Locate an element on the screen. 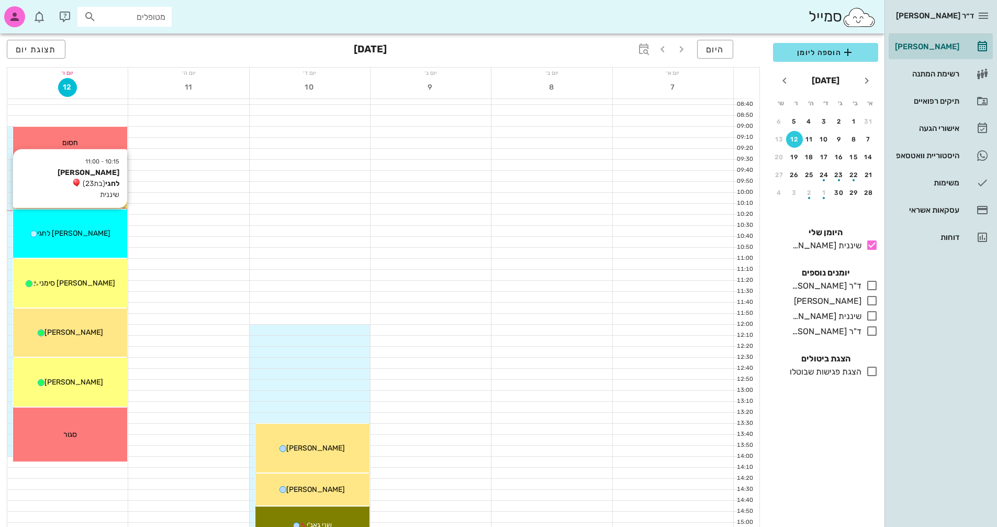 The image size is (997, 527). button: היום is located at coordinates (715, 49).